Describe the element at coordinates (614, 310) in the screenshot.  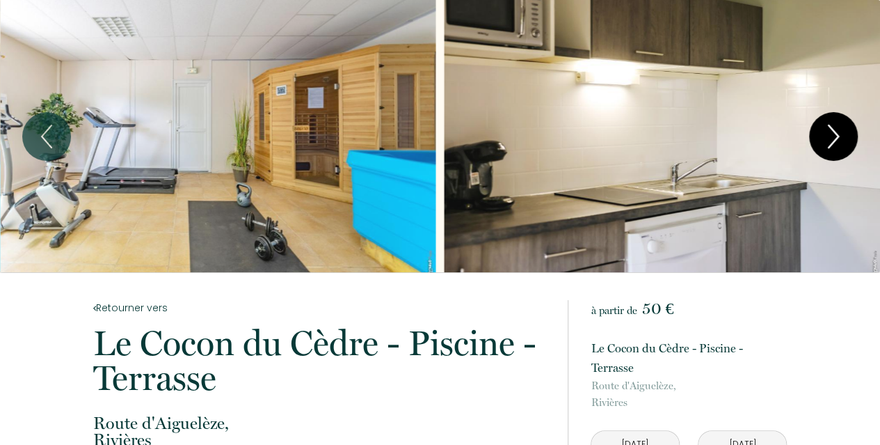
I see `span: à partir de` at that location.